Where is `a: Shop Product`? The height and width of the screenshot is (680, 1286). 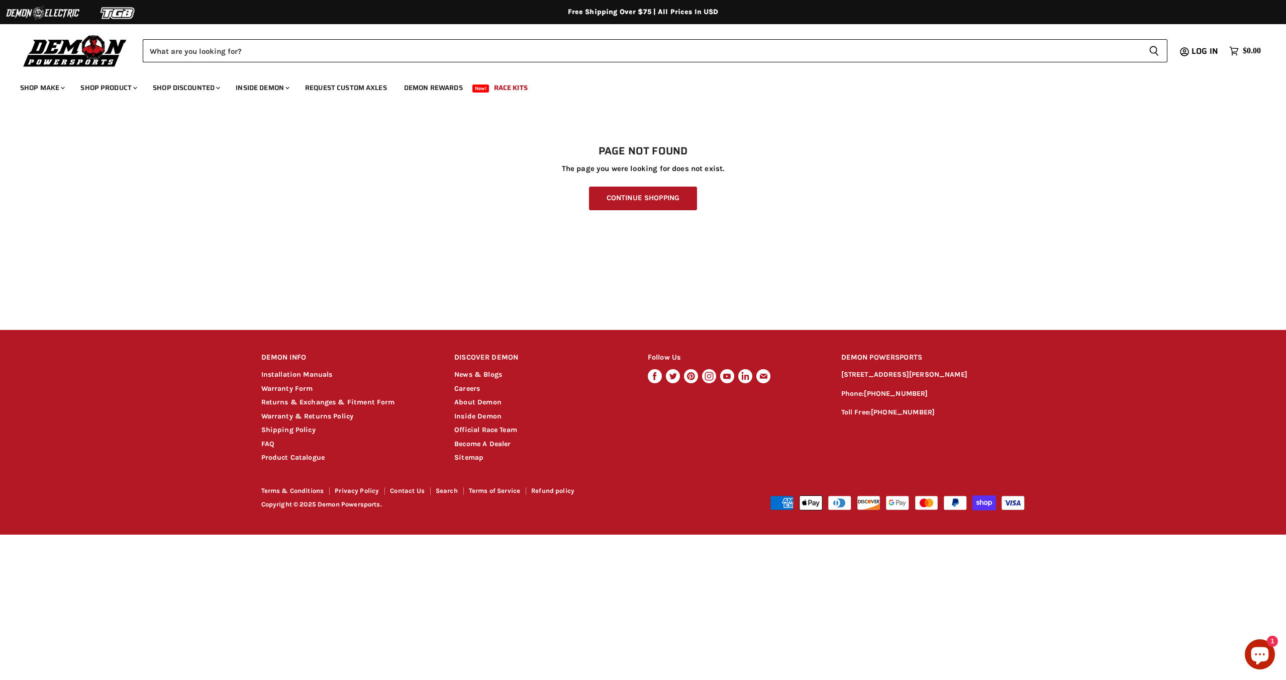
a: Shop Product is located at coordinates (108, 87).